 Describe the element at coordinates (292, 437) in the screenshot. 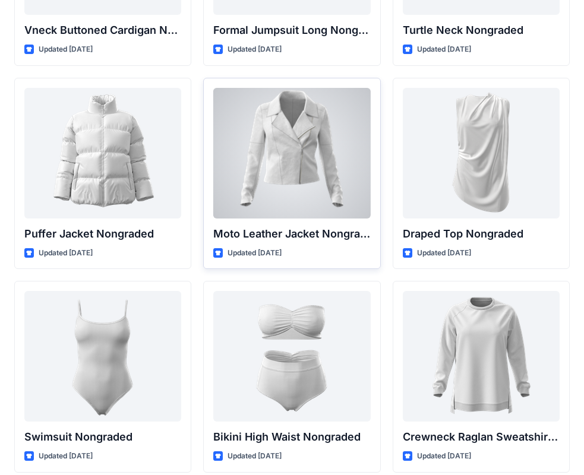

I see `p: Bikini High Waist Nongraded` at that location.